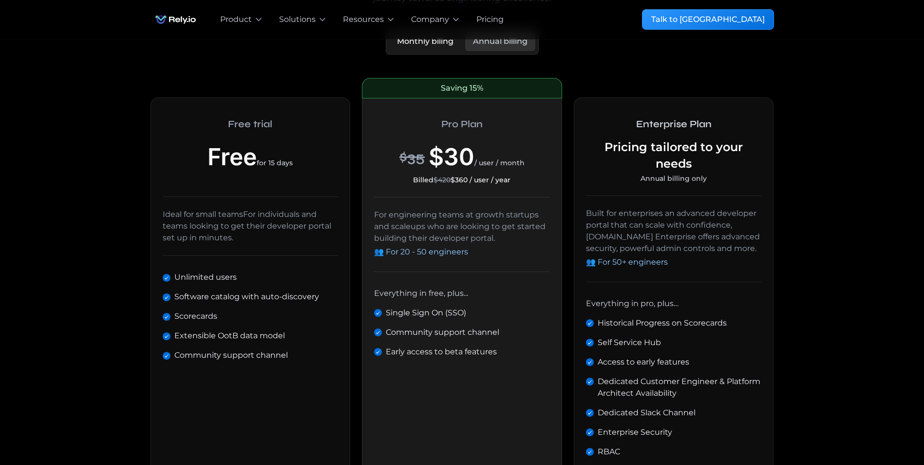  I want to click on span: / user / month, so click(499, 163).